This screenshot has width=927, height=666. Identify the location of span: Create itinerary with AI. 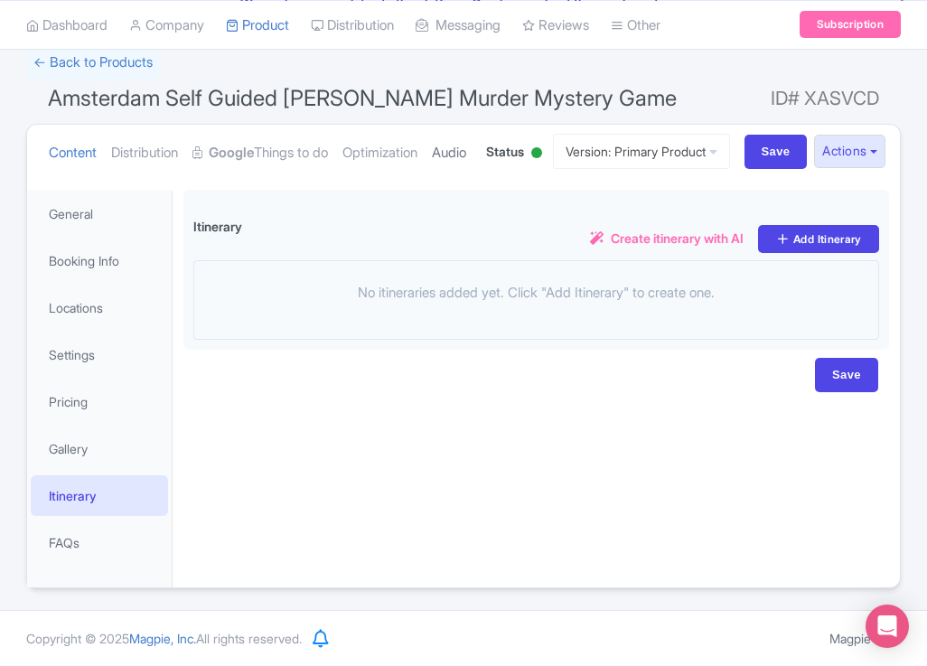
(677, 238).